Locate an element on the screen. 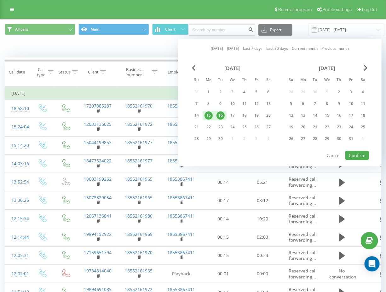 This screenshot has width=386, height=292. div: Tue Oct 14, 2025 is located at coordinates (315, 115).